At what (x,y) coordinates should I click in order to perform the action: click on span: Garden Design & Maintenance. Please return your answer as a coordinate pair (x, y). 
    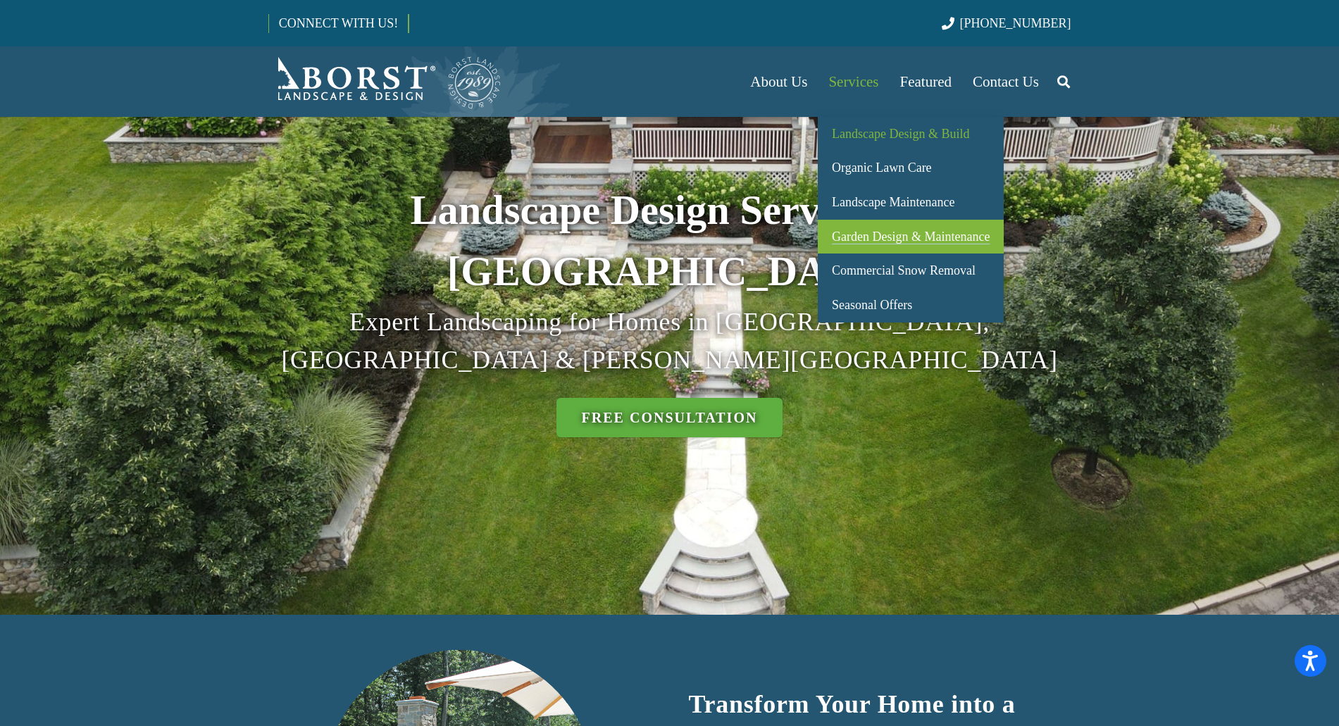
    Looking at the image, I should click on (911, 237).